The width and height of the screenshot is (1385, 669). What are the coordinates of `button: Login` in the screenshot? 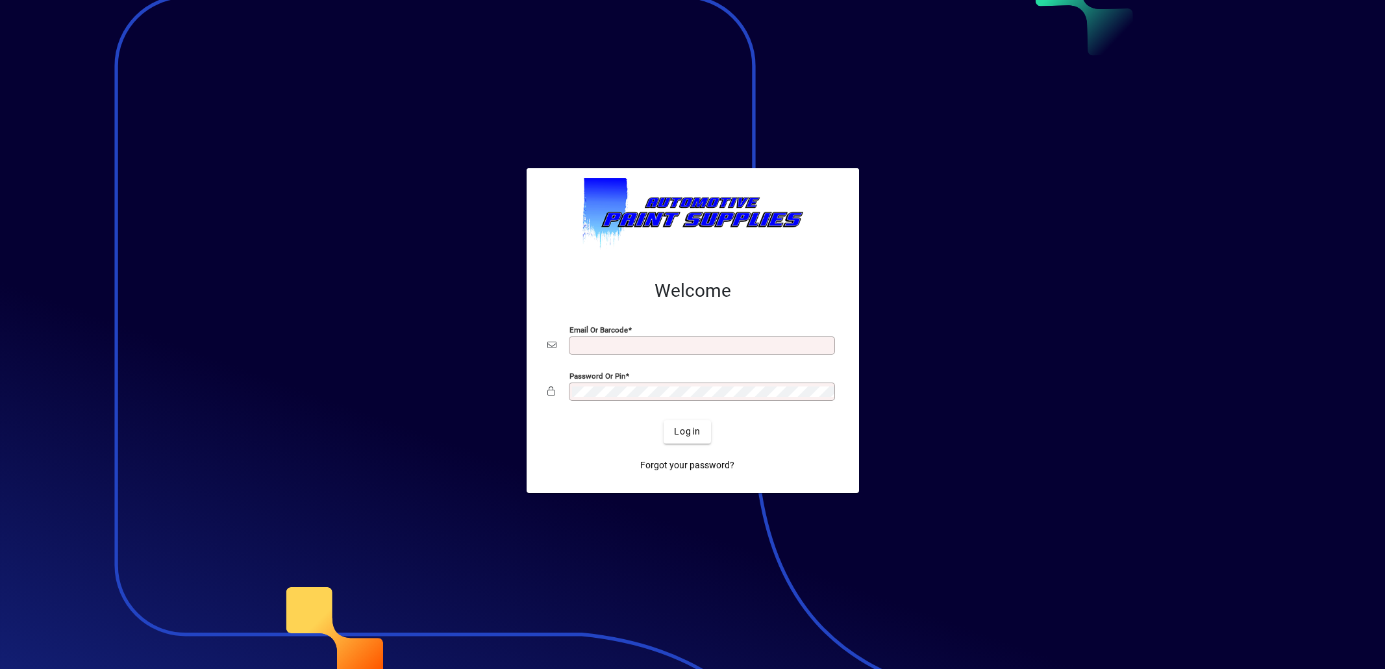 It's located at (687, 432).